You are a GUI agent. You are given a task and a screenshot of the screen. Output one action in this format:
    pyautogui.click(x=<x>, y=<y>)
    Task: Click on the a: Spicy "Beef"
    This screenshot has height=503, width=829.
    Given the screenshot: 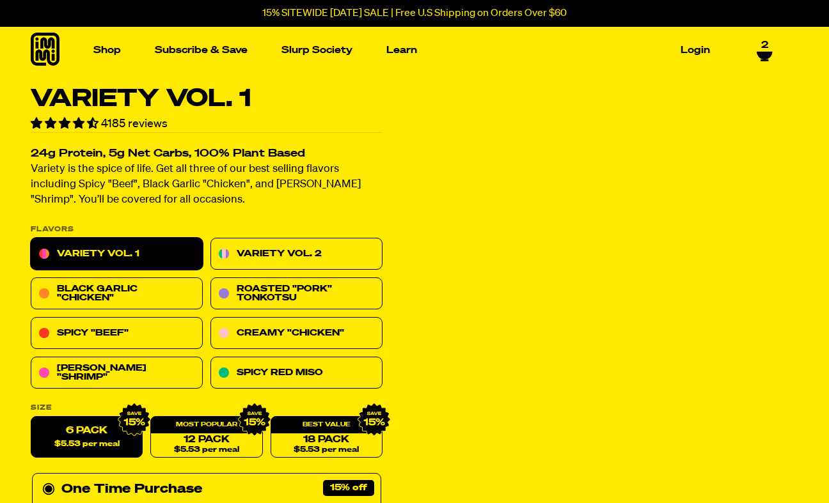 What is the action you would take?
    pyautogui.click(x=116, y=334)
    